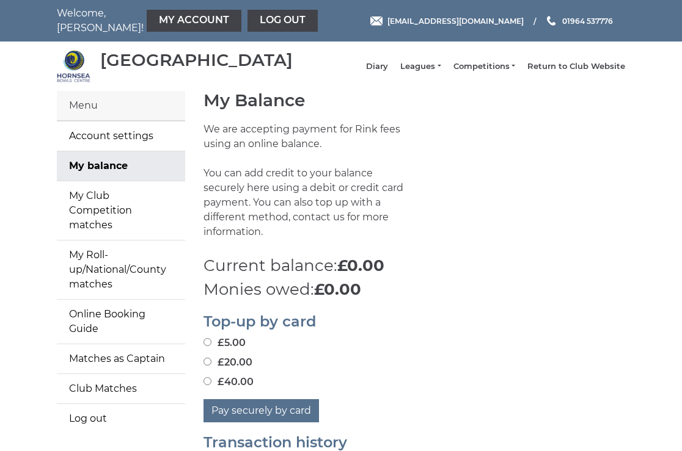 This screenshot has width=682, height=451. What do you see at coordinates (228, 382) in the screenshot?
I see `label: £40.00` at bounding box center [228, 382].